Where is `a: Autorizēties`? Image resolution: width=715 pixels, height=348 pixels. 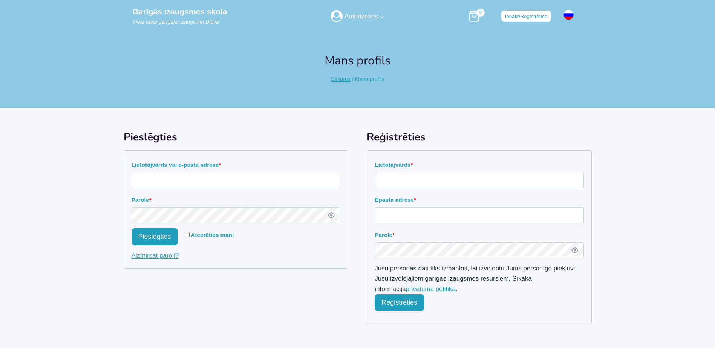
a: Autorizēties is located at coordinates (357, 16).